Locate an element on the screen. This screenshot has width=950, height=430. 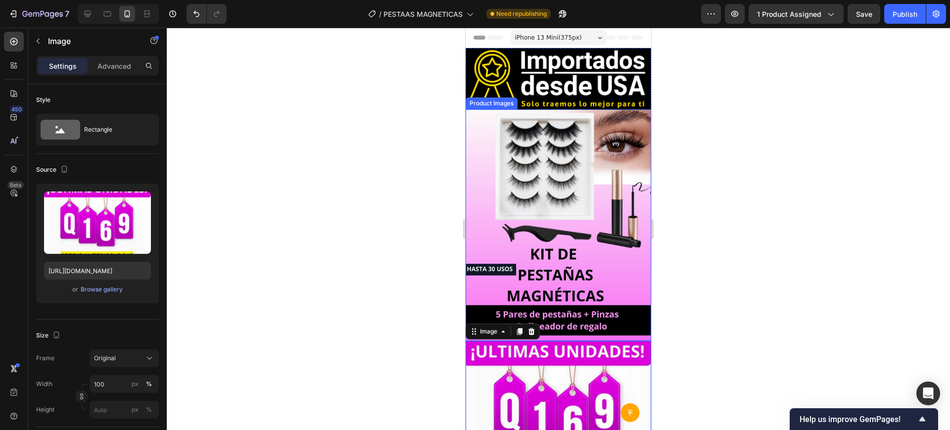
span: iPhone 13 Mini ( 375 px) is located at coordinates (83, 10).